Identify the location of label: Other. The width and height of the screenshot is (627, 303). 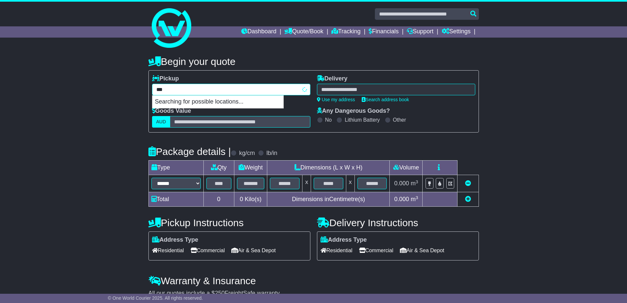
(400, 120).